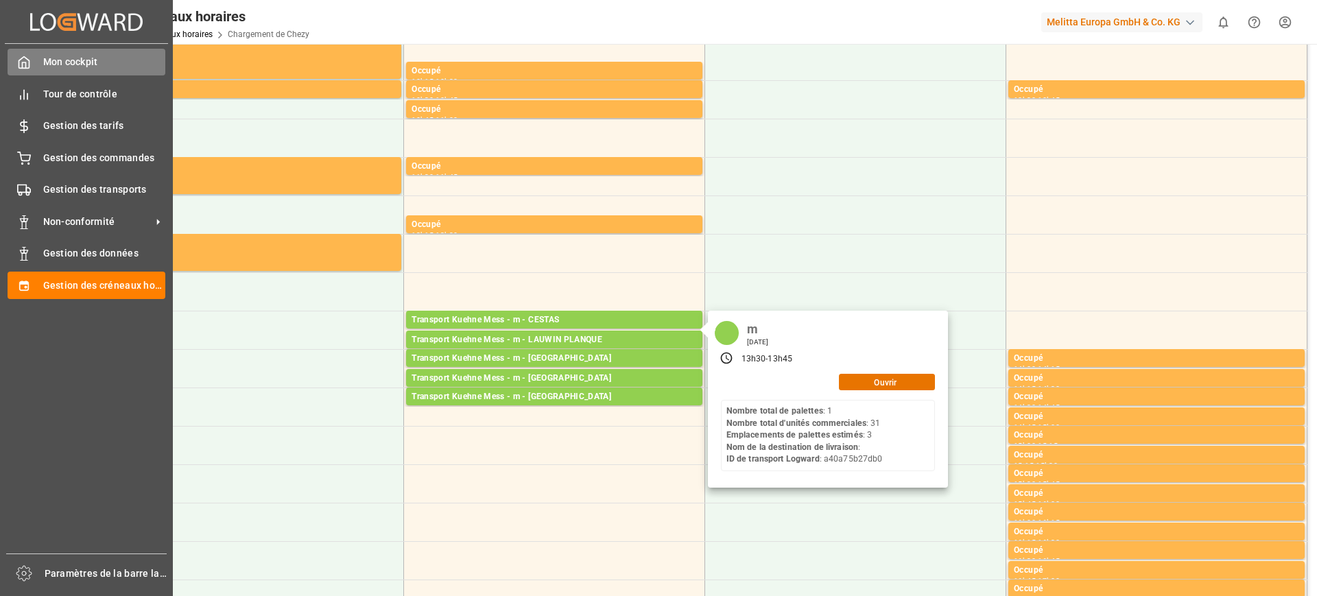 The image size is (1317, 596). What do you see at coordinates (752, 328) in the screenshot?
I see `font: m` at bounding box center [752, 328].